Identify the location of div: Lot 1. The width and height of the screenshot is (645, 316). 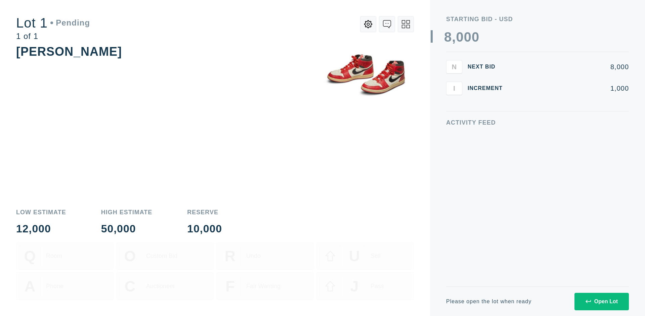
(53, 23).